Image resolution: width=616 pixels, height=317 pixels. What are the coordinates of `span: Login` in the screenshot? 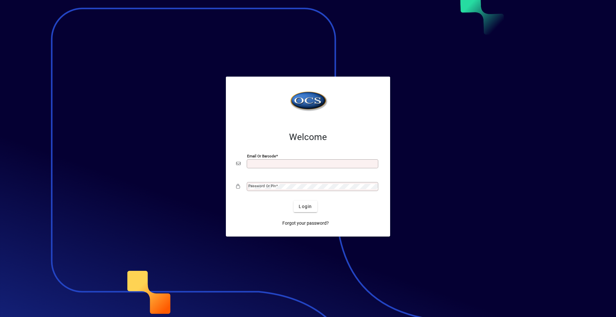 It's located at (305, 207).